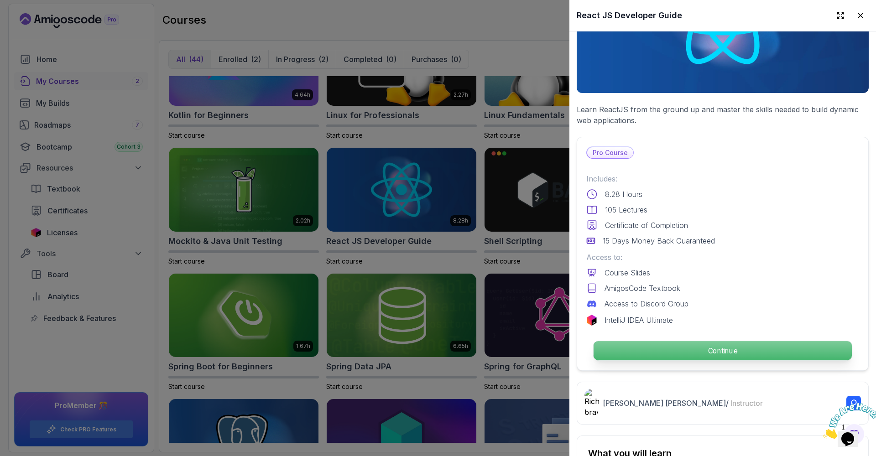  What do you see at coordinates (623, 194) in the screenshot?
I see `p: 8.28 Hours` at bounding box center [623, 194].